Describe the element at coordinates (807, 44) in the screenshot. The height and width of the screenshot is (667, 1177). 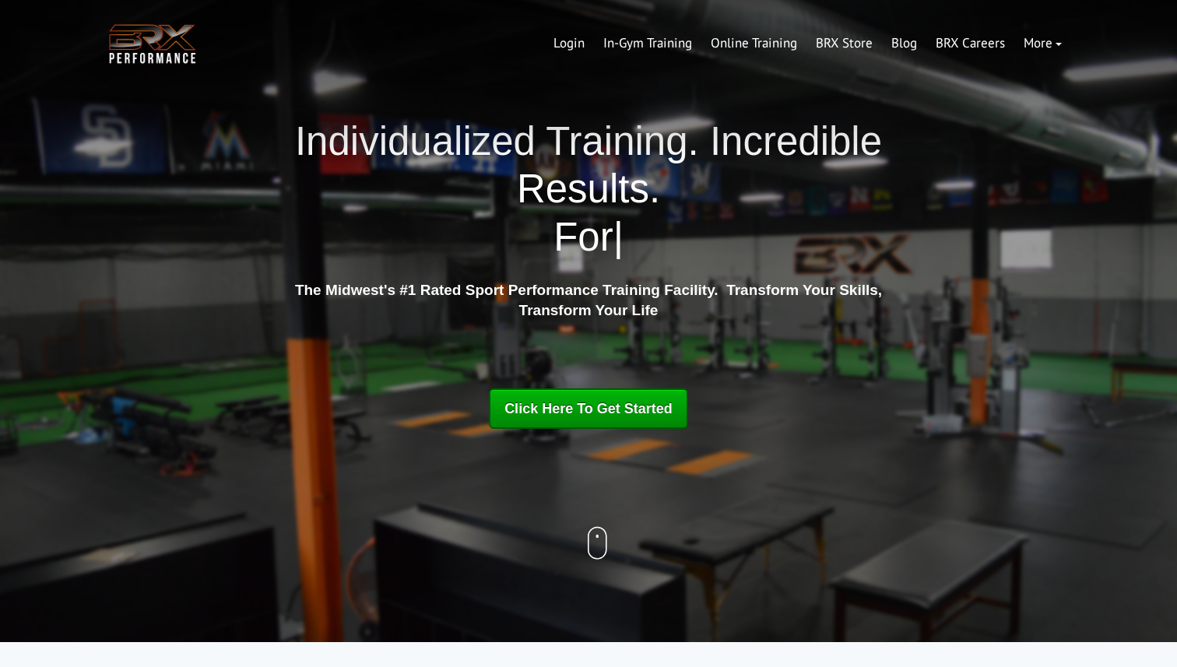
I see `div: Navigation Menu` at that location.